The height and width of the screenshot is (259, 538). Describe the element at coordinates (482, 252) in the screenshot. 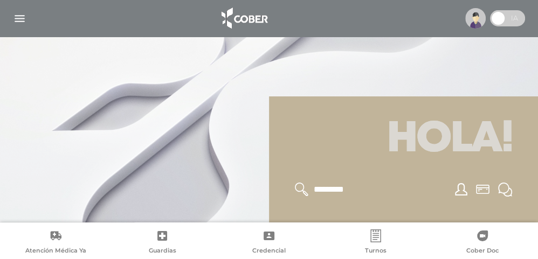

I see `span: Cober Doc` at that location.